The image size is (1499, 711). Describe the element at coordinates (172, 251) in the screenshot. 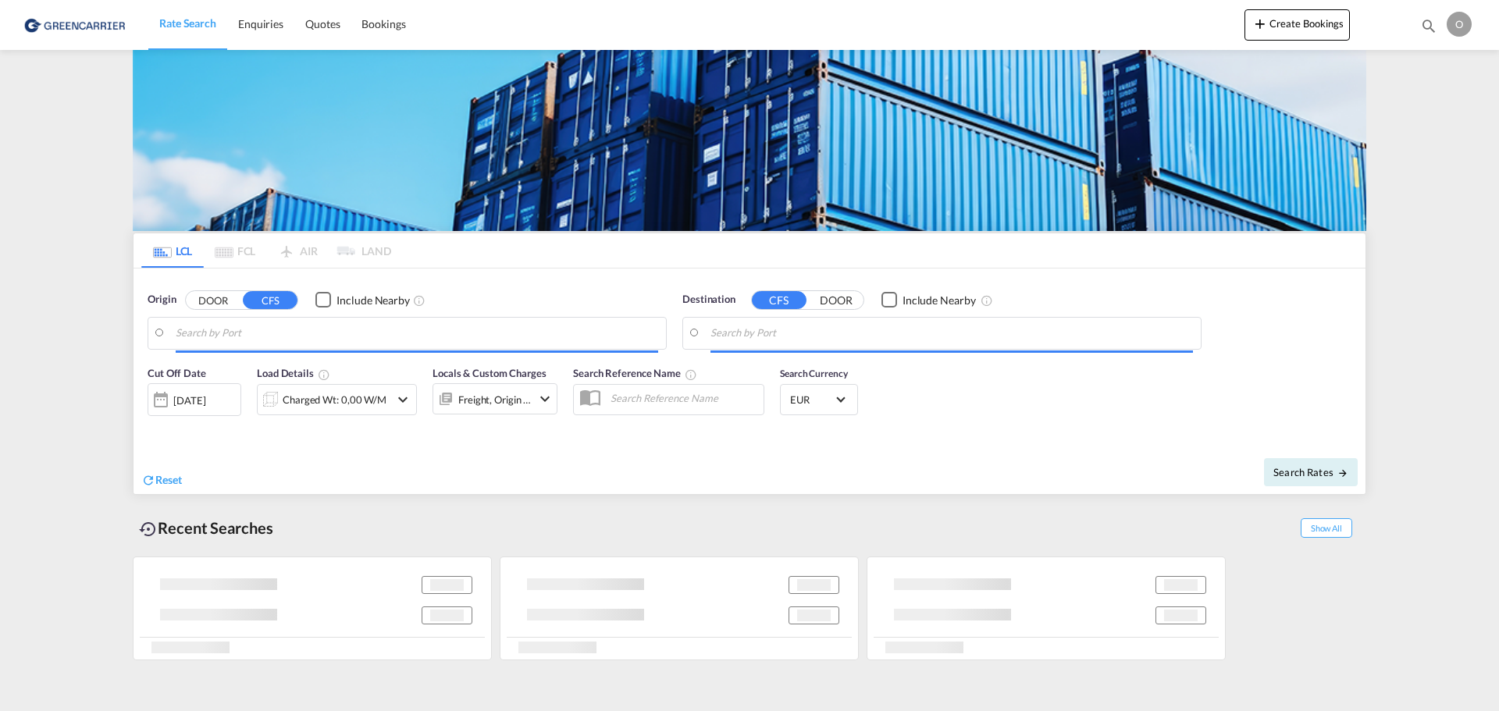

I see `md-tab-item: LCL` at that location.